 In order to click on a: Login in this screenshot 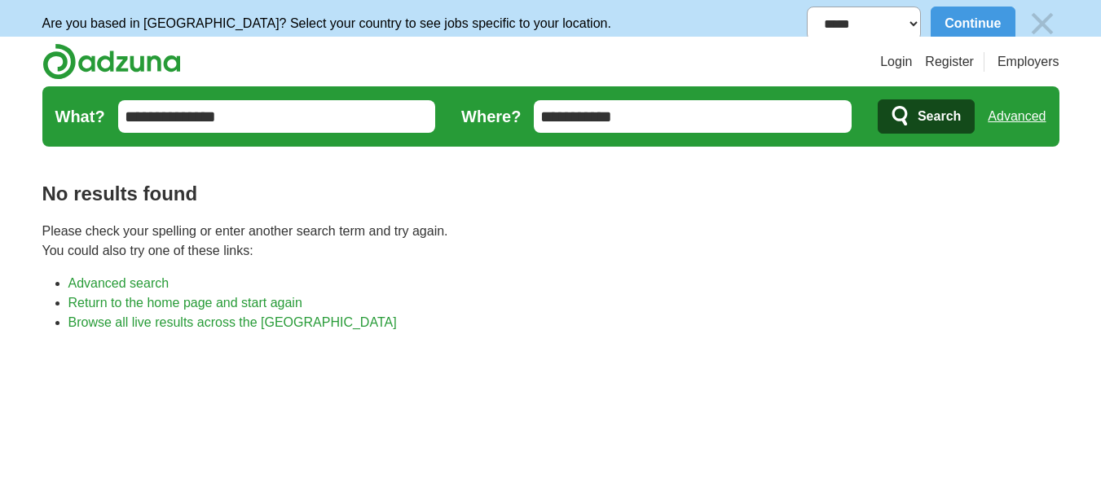, I will do `click(896, 62)`.